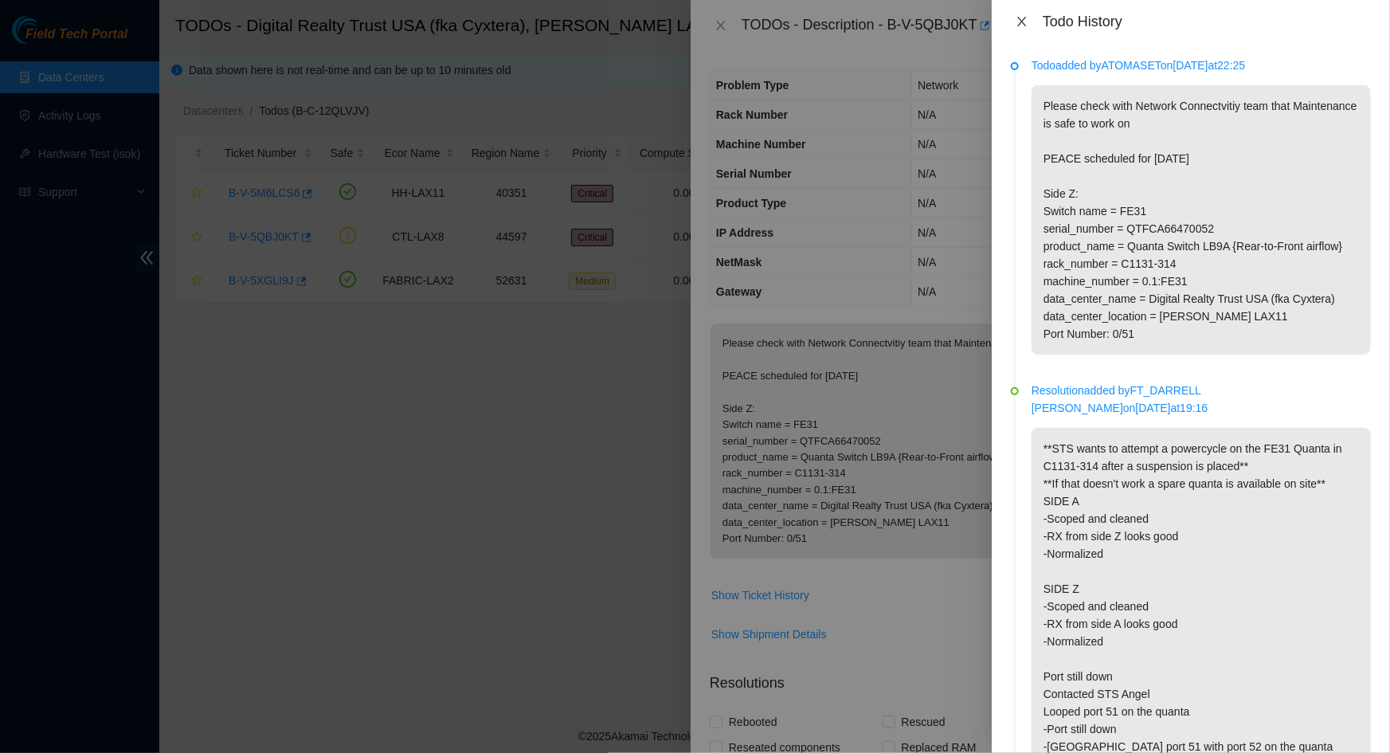  What do you see at coordinates (1022, 22) in the screenshot?
I see `button: Close` at bounding box center [1022, 22].